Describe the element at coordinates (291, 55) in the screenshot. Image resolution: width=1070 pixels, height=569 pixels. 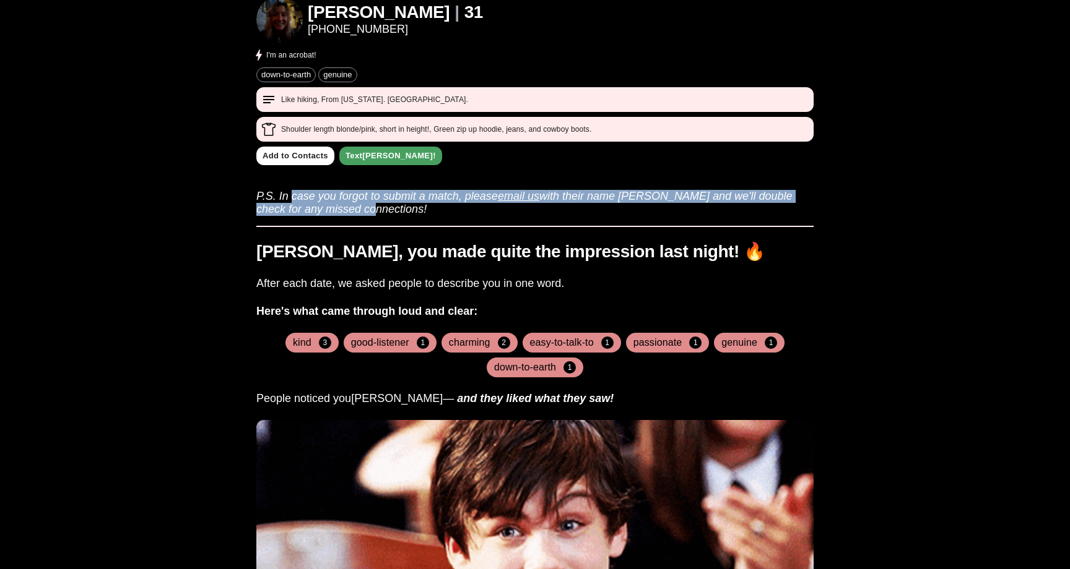
I see `p: I'm an acrobat!` at that location.